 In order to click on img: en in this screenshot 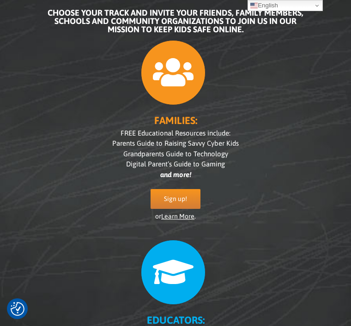, I will do `click(254, 6)`.